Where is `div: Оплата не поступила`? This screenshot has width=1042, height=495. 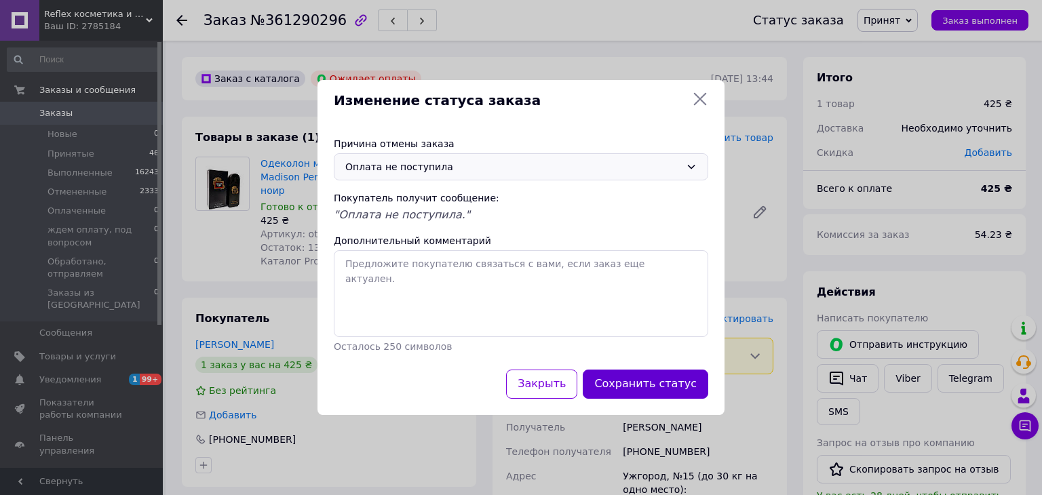
div: Оплата не поступила is located at coordinates (513, 167).